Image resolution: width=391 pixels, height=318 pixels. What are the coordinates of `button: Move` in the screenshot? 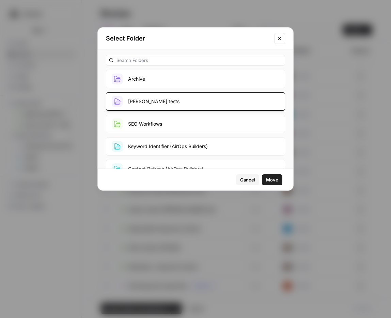 It's located at (272, 180).